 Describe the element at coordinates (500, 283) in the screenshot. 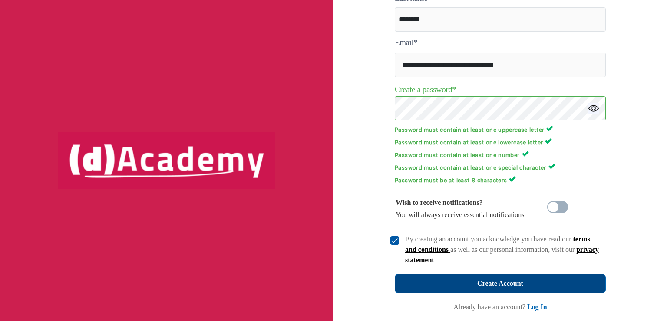

I see `div: Create Account` at that location.